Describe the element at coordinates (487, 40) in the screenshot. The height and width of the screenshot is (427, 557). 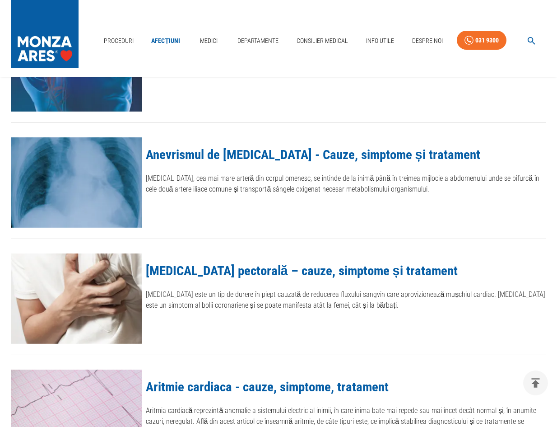
I see `div: 031 9300` at that location.